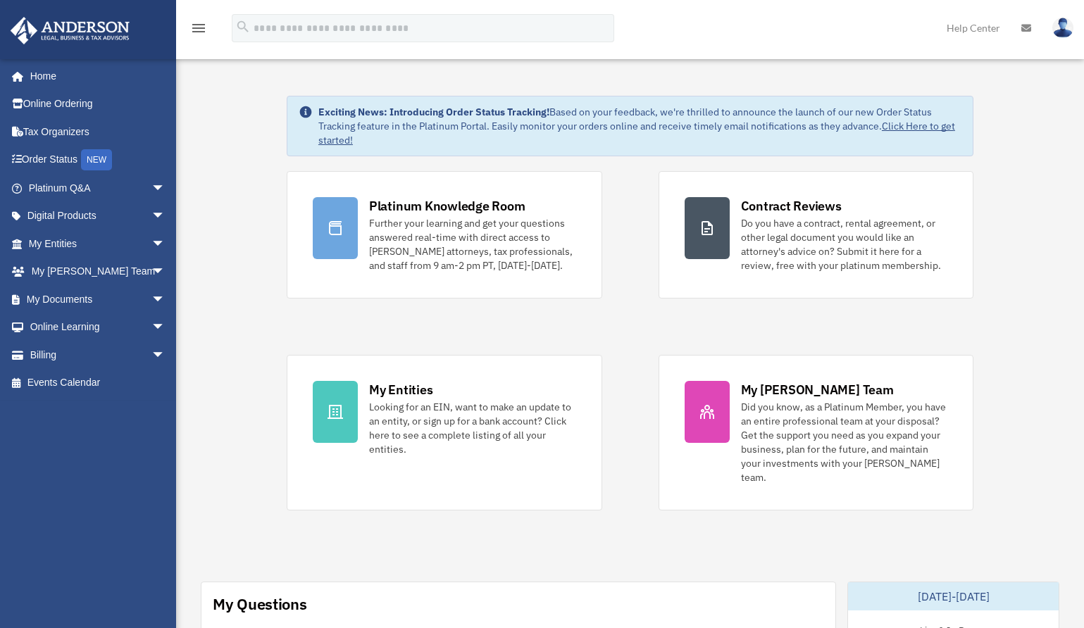 This screenshot has width=1084, height=628. Describe the element at coordinates (96, 160) in the screenshot. I see `div: NEW` at that location.